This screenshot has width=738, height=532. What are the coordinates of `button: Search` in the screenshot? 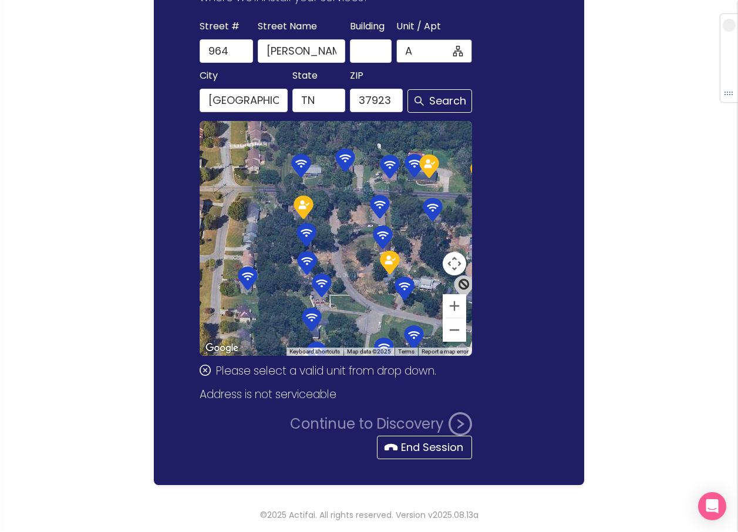 It's located at (440, 101).